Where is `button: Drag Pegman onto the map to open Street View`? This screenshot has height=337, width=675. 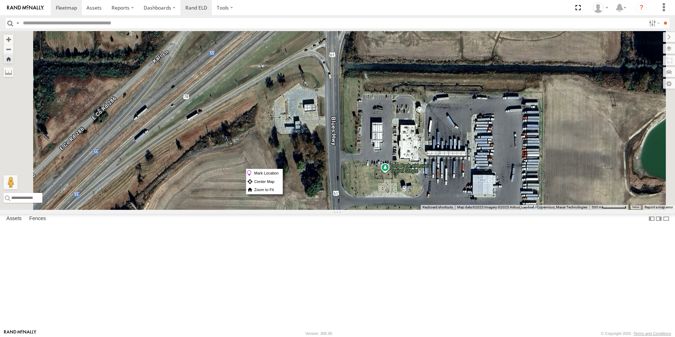 button: Drag Pegman onto the map to open Street View is located at coordinates (11, 182).